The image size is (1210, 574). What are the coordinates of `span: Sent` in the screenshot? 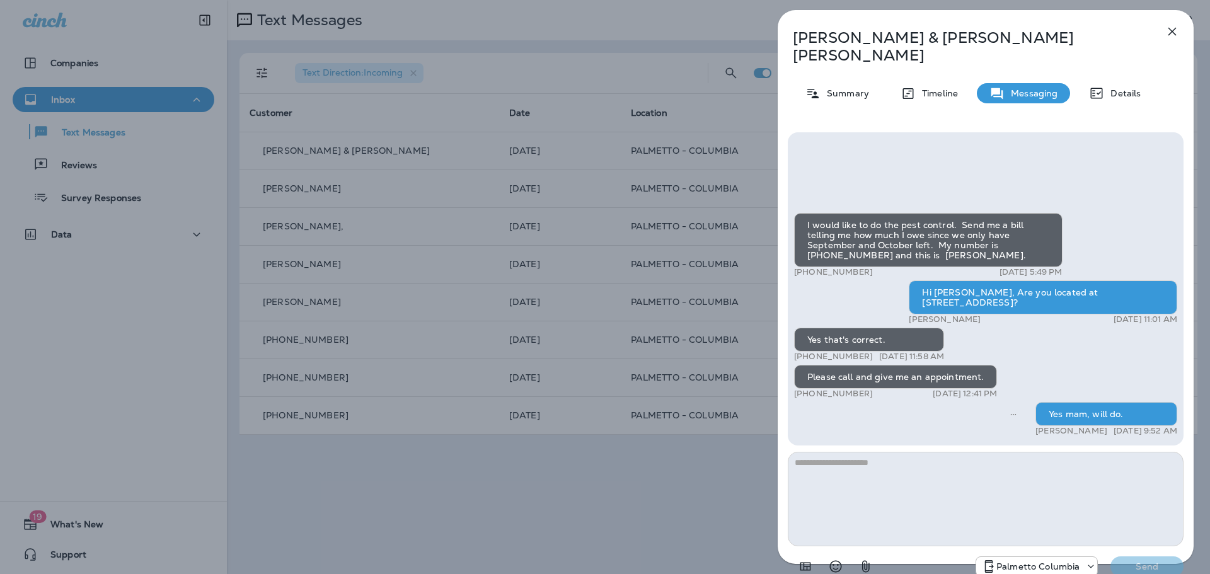 It's located at (1013, 413).